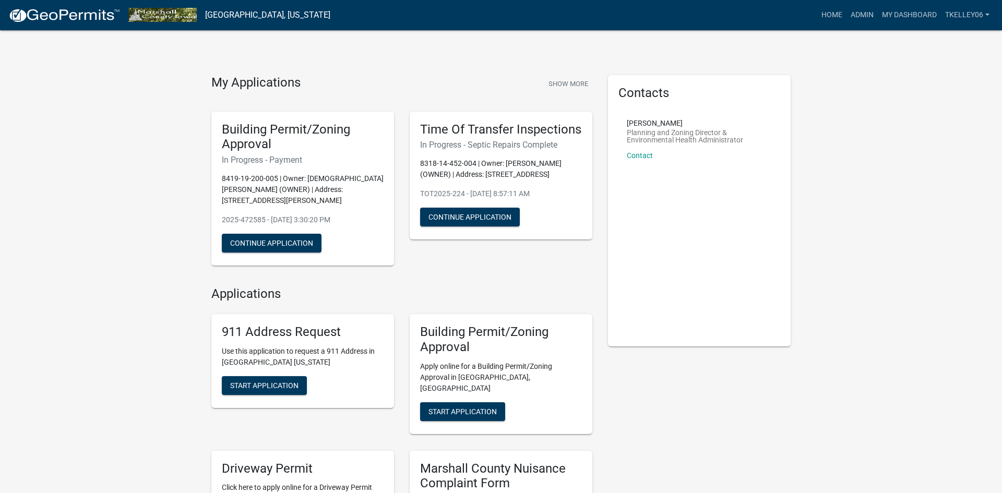 Image resolution: width=1002 pixels, height=493 pixels. I want to click on button: Show More, so click(568, 84).